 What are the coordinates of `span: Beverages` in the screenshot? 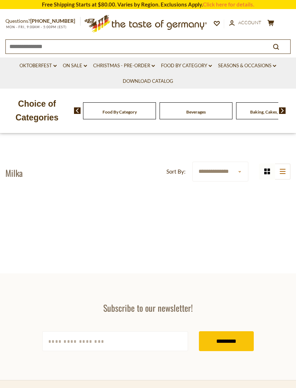 It's located at (196, 112).